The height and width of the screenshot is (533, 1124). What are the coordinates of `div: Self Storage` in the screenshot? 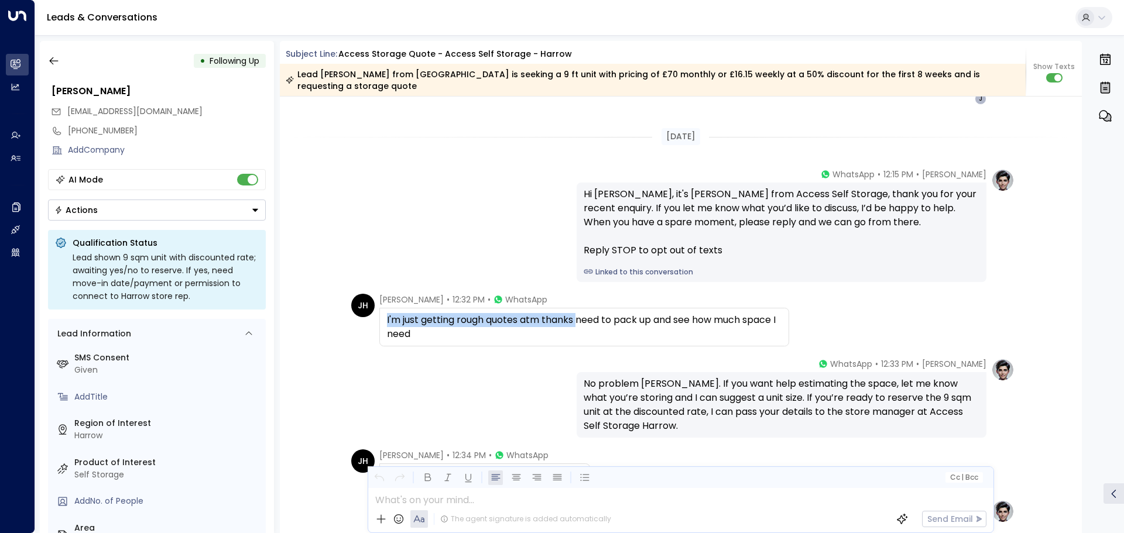 It's located at (167, 475).